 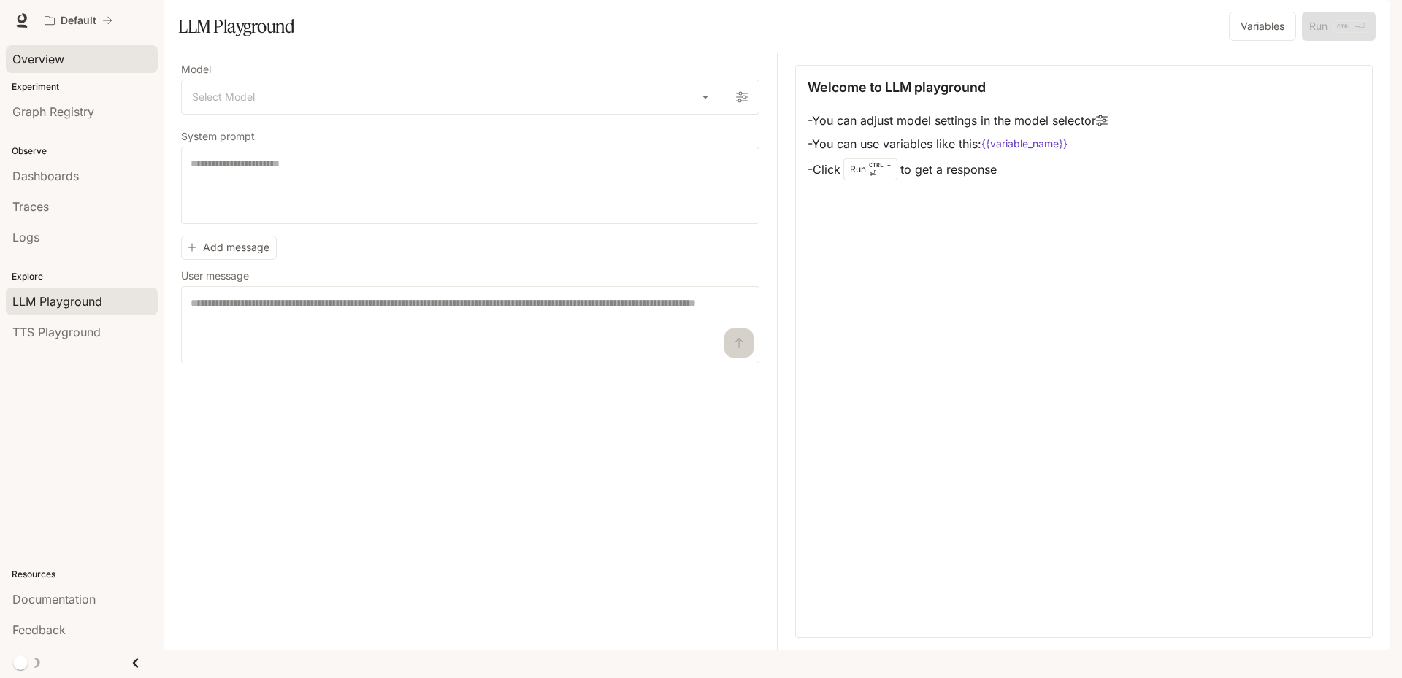 What do you see at coordinates (1263, 26) in the screenshot?
I see `button: Variables` at bounding box center [1263, 26].